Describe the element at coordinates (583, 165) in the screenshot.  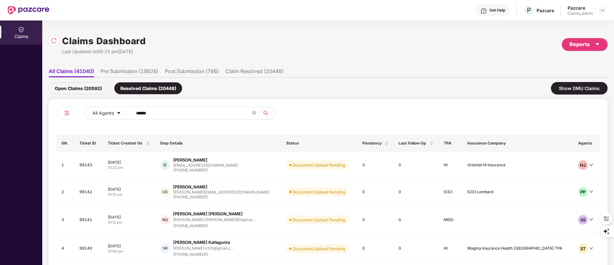
I see `div: HJ` at that location.